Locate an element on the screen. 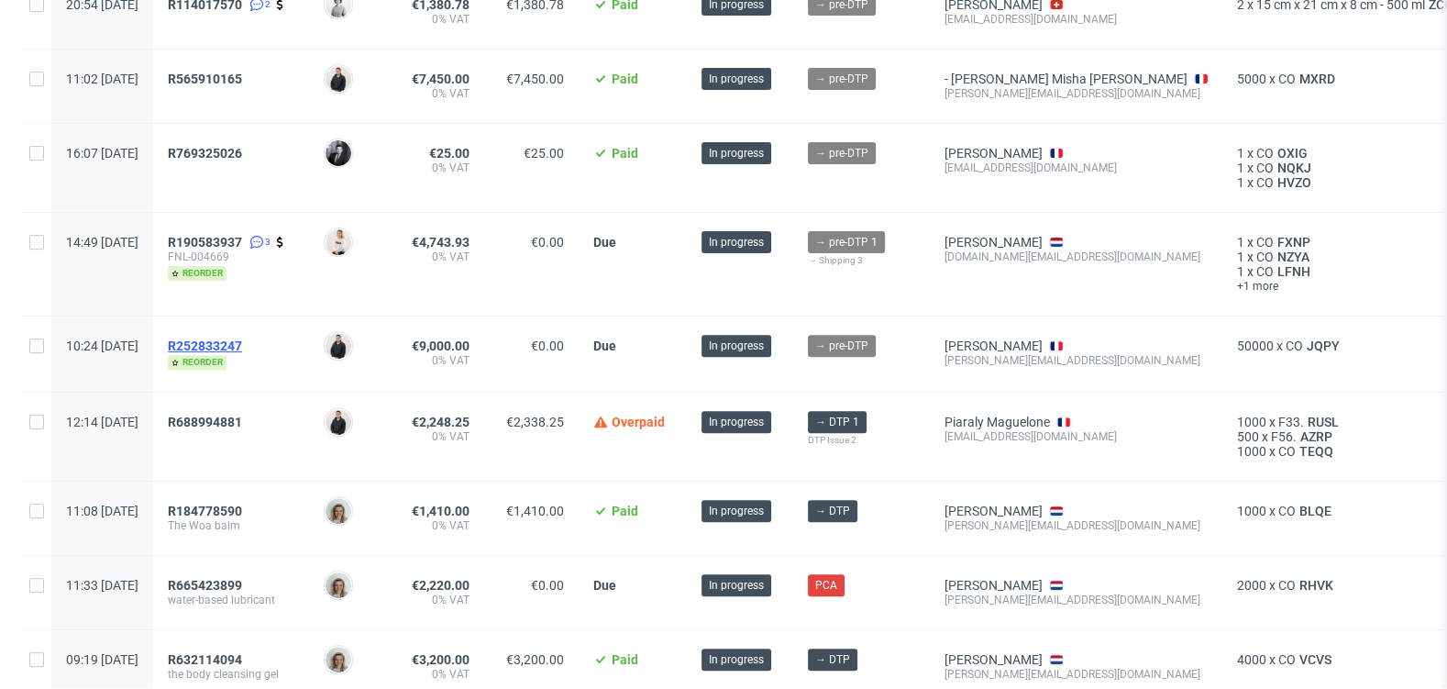 The image size is (1447, 689). span: AZRP is located at coordinates (1316, 437).